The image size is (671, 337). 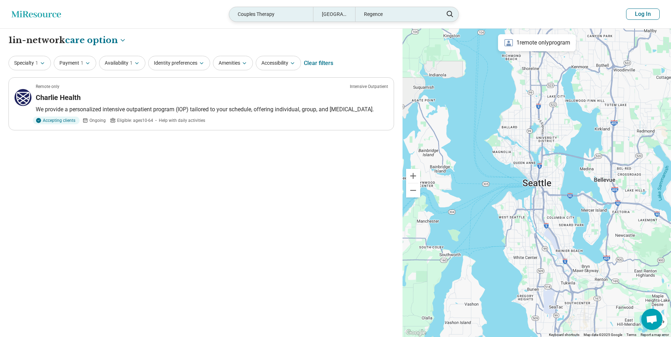 I want to click on div: Regence, so click(x=397, y=14).